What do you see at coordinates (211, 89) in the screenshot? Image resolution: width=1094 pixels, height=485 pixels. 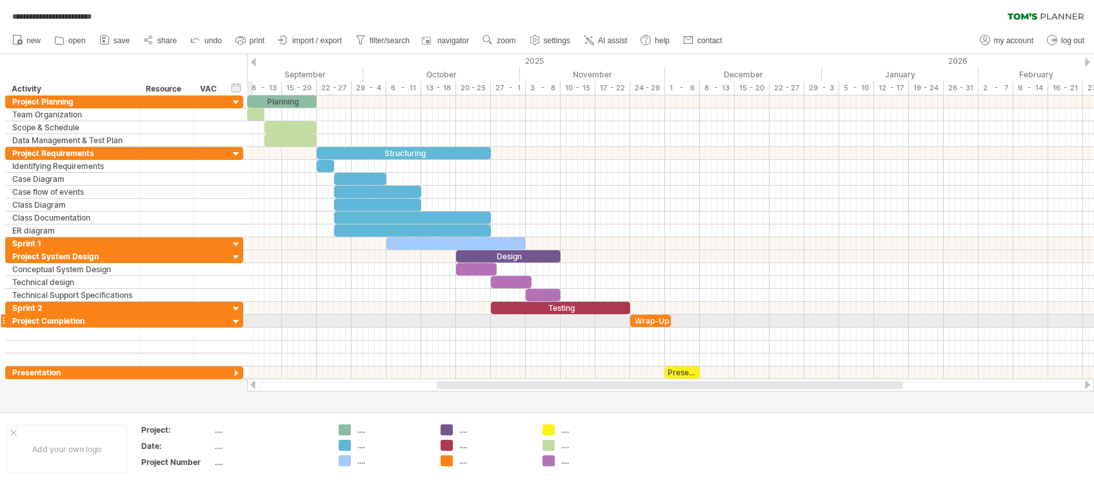 I see `div: VAC` at bounding box center [211, 89].